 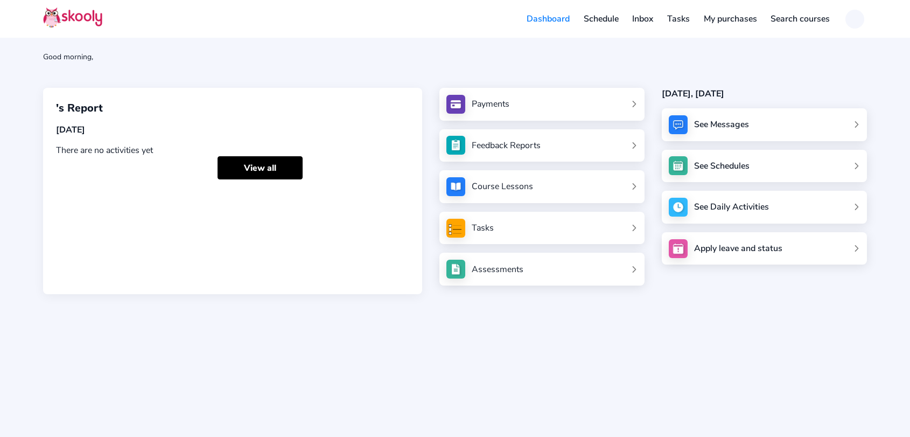 What do you see at coordinates (498, 269) in the screenshot?
I see `div: Assessments` at bounding box center [498, 269].